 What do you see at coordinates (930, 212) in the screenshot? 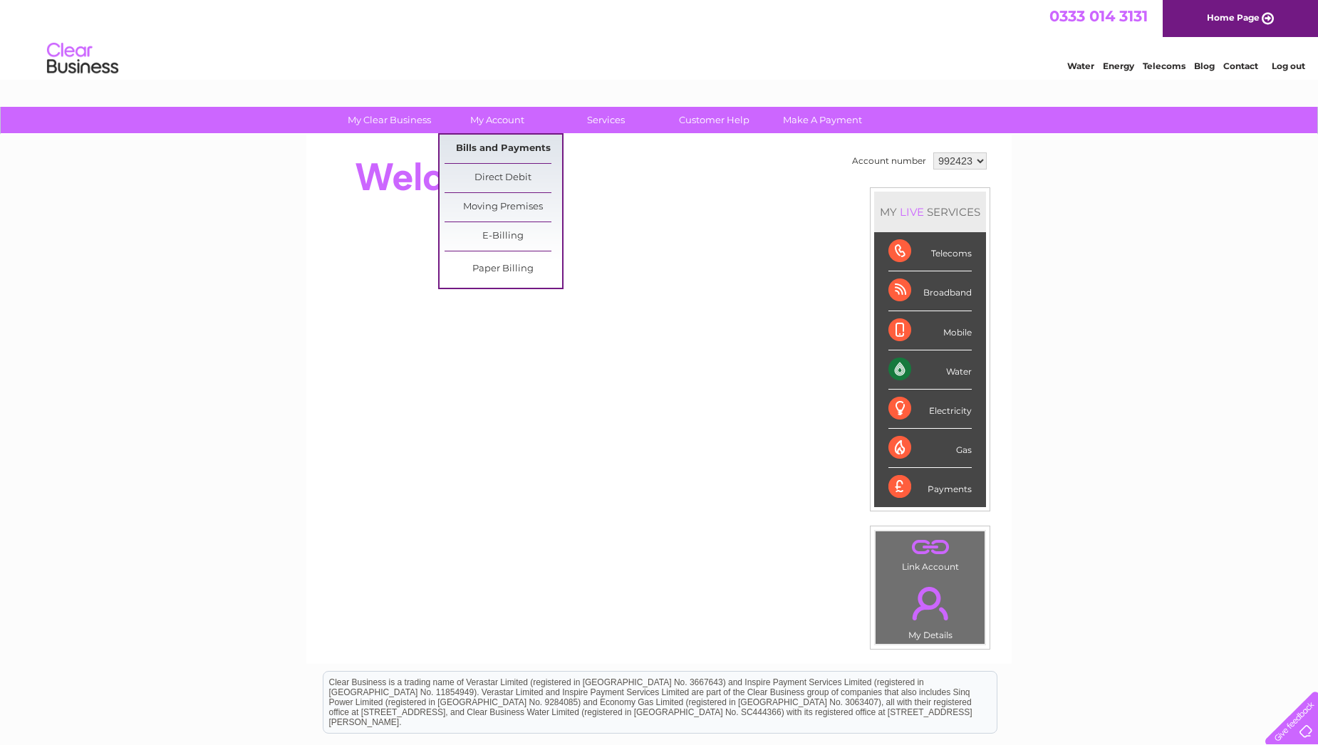
I see `div: MY SERVICES` at bounding box center [930, 212].